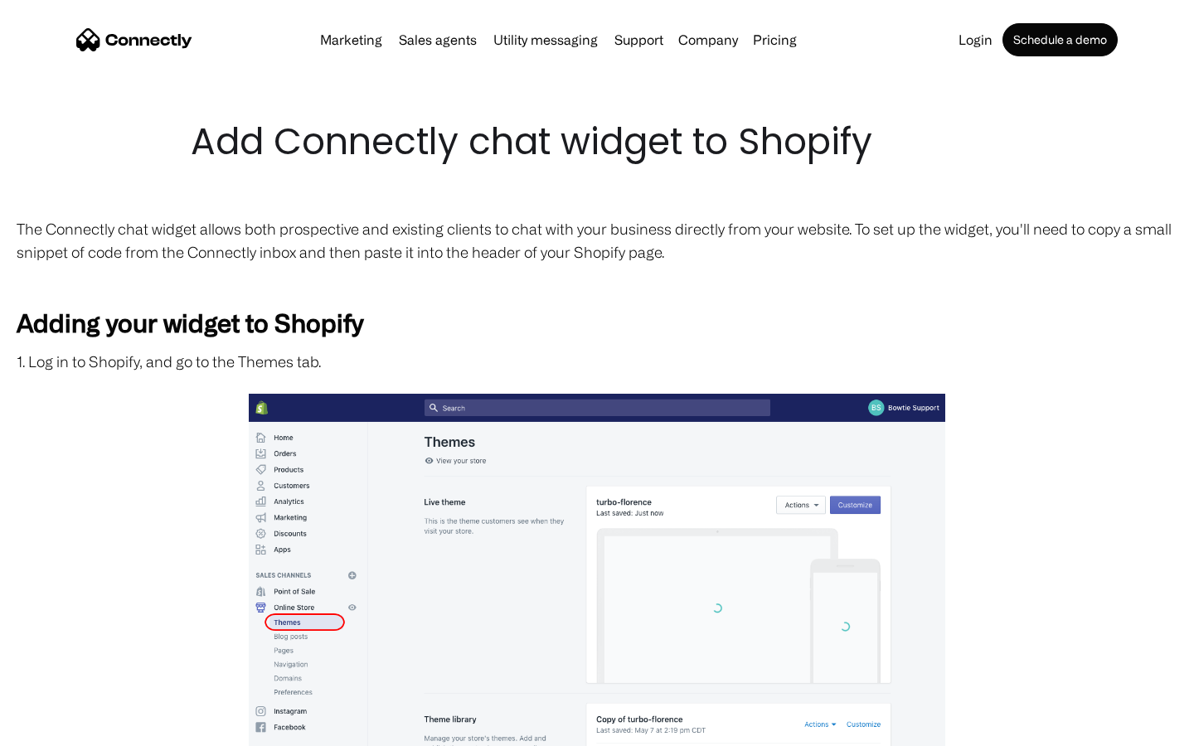  I want to click on p: 1. Log in to Shopify, and go to the Themes tab., so click(597, 362).